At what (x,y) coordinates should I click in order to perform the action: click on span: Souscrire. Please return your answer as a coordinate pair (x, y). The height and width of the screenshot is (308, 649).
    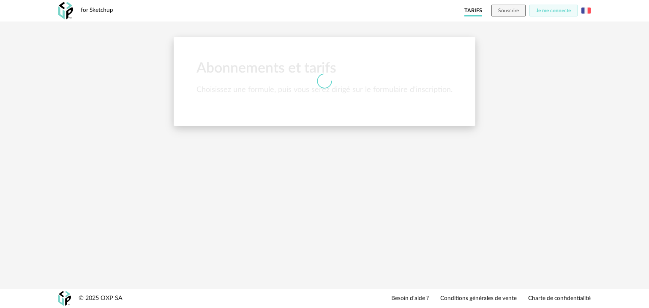
    Looking at the image, I should click on (508, 11).